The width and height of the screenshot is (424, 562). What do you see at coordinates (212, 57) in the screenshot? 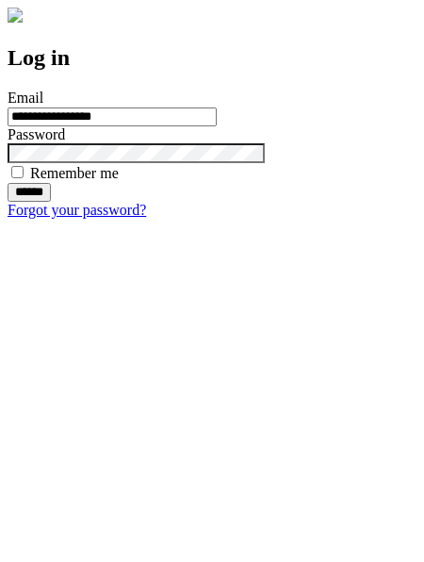
I see `h2: Log in` at bounding box center [212, 57].